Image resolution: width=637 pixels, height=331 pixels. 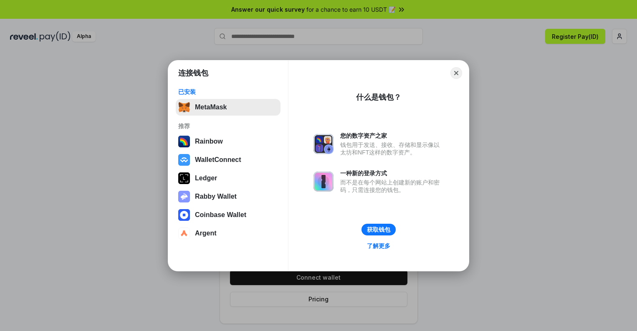 I want to click on div: MetaMask, so click(x=211, y=107).